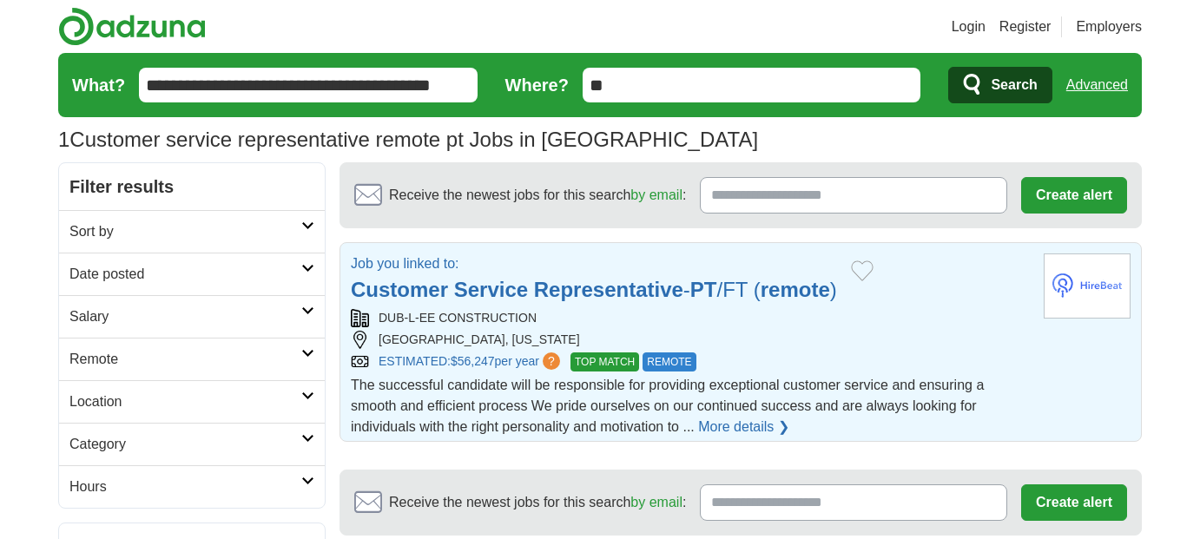 Image resolution: width=1200 pixels, height=539 pixels. Describe the element at coordinates (185, 445) in the screenshot. I see `h2: Category` at that location.